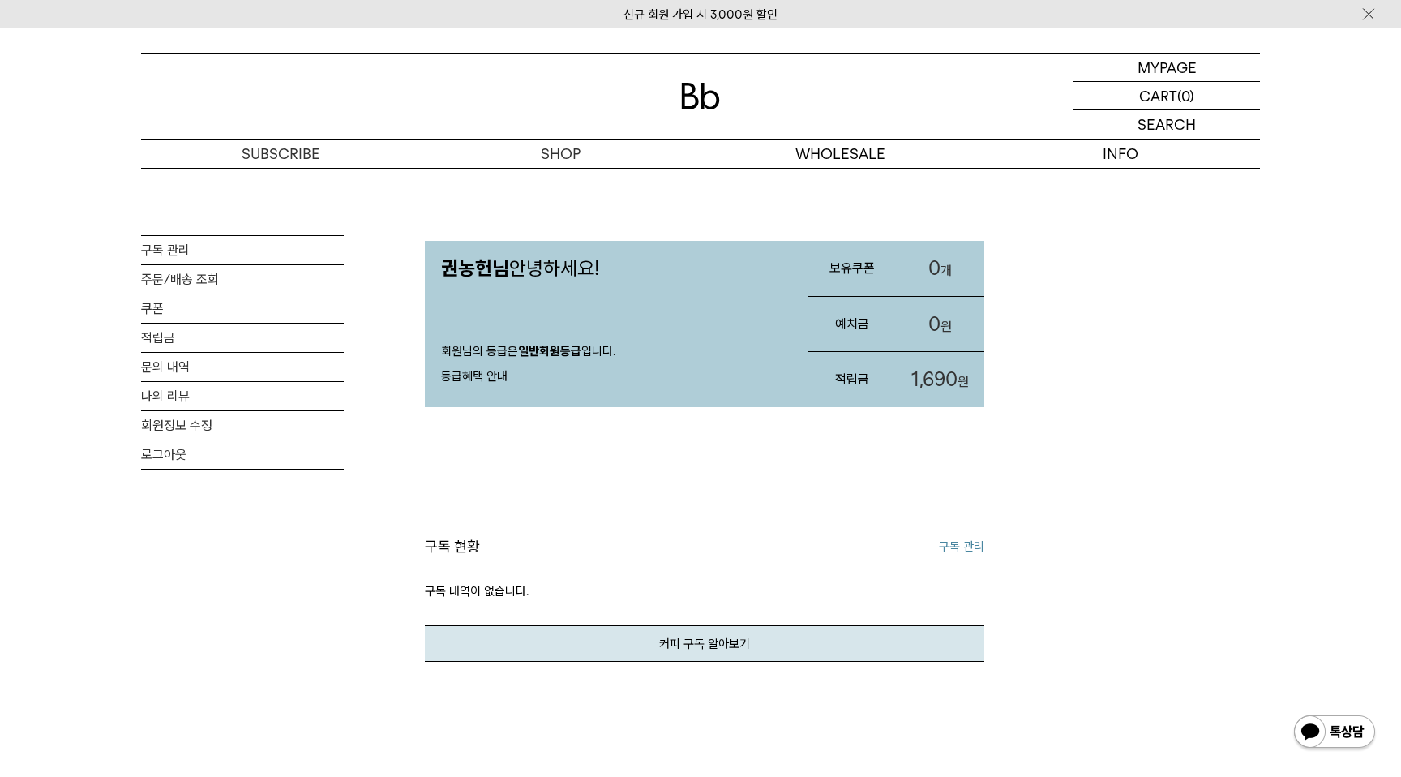  Describe the element at coordinates (852, 268) in the screenshot. I see `h3: 보유쿠폰` at that location.